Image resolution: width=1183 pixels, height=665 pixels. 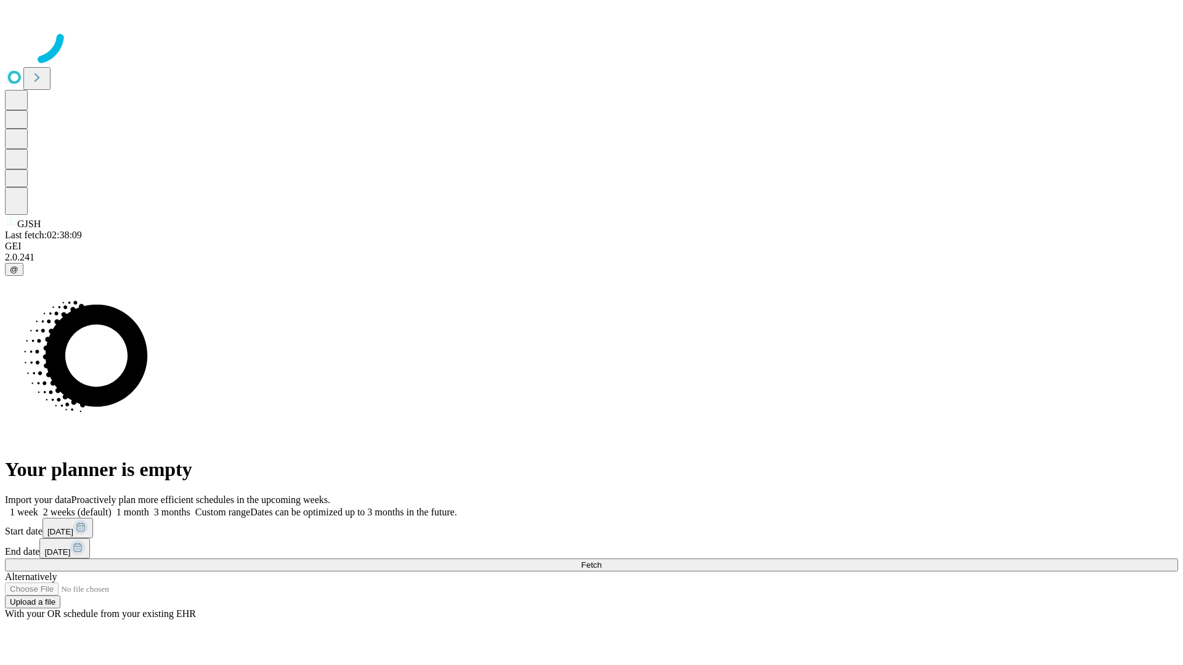 What do you see at coordinates (353, 512) in the screenshot?
I see `span: Dates can be optimized up to 3 months in the future.` at bounding box center [353, 512].